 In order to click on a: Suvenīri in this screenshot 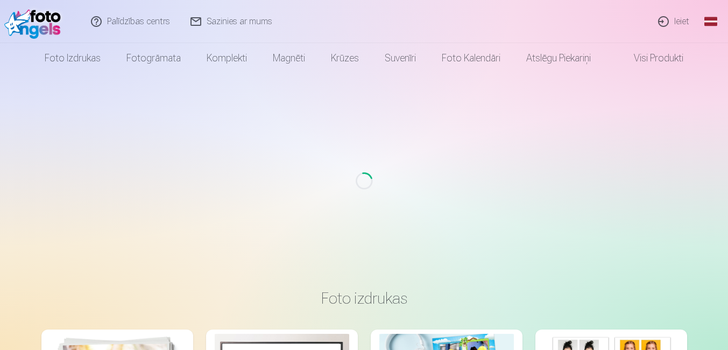, I will do `click(401, 58)`.